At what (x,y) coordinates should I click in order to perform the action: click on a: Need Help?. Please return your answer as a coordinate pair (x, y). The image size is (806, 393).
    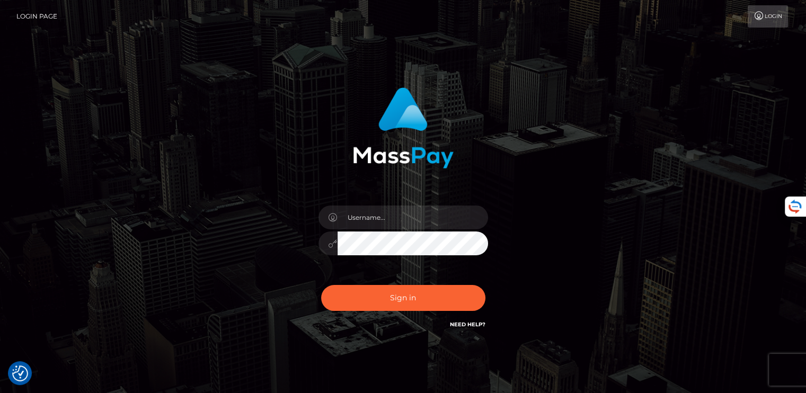
    Looking at the image, I should click on (468, 324).